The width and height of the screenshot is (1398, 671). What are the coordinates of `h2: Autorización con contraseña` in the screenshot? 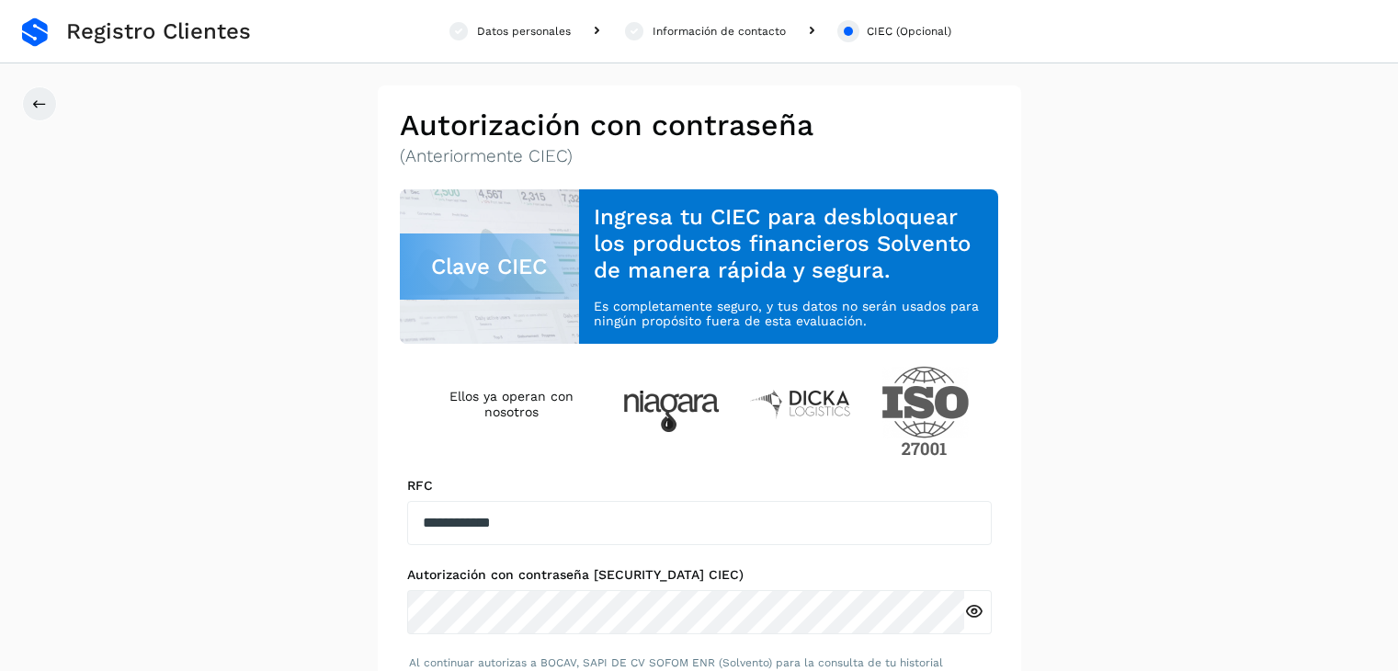 It's located at (699, 125).